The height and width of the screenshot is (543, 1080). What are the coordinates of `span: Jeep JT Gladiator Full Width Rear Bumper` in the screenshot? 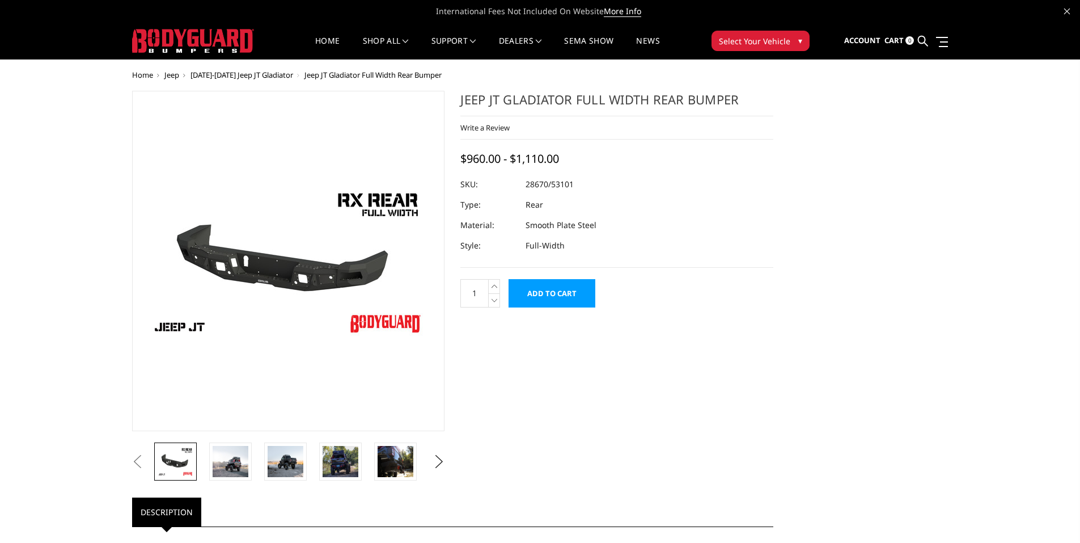 It's located at (373, 75).